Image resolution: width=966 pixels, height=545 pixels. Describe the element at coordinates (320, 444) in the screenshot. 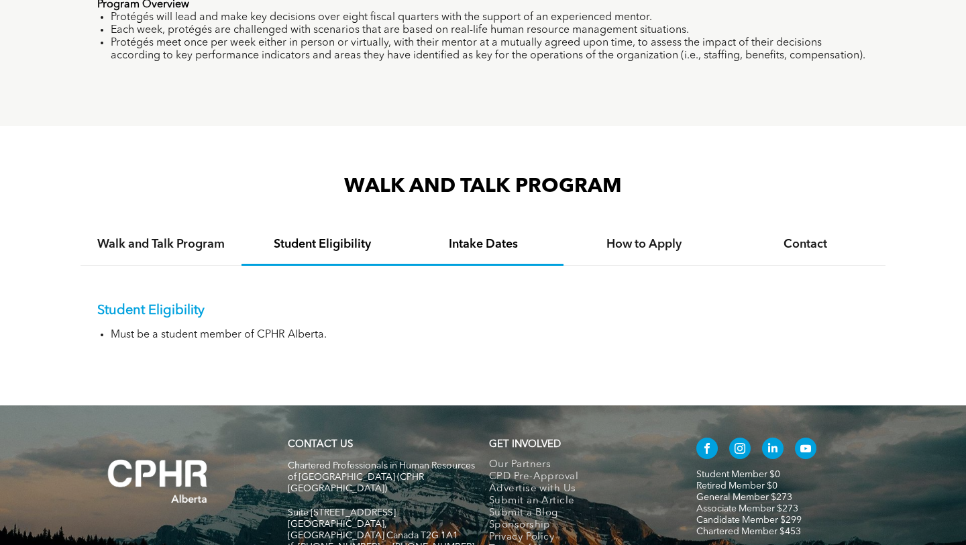

I see `a: CONTACT US` at that location.